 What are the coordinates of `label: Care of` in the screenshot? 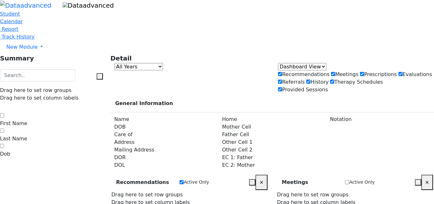 It's located at (124, 134).